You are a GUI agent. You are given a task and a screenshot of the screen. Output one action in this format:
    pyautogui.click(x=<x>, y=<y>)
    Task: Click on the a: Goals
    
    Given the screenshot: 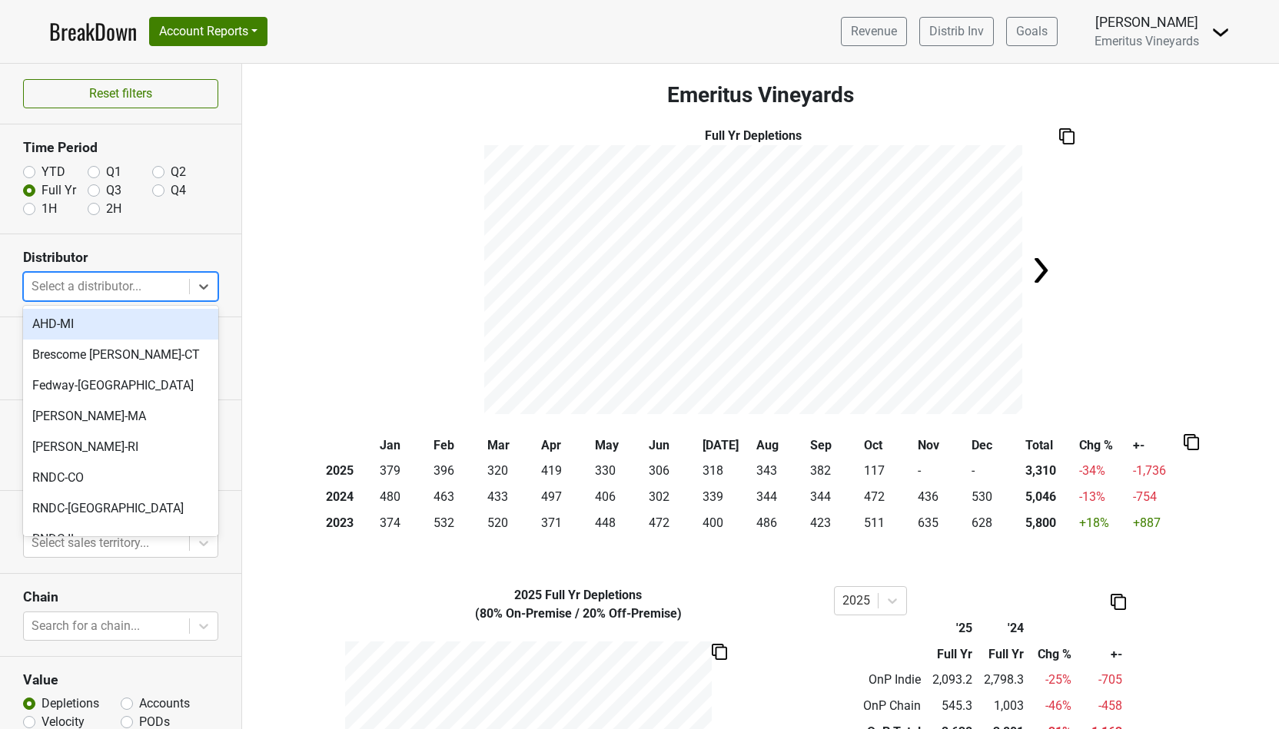 What is the action you would take?
    pyautogui.click(x=1031, y=32)
    